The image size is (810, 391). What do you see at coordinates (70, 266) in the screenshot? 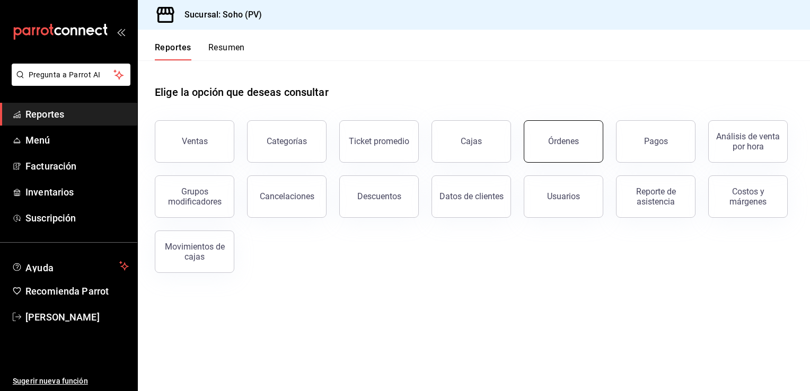
I see `span: Ayuda` at bounding box center [70, 266].